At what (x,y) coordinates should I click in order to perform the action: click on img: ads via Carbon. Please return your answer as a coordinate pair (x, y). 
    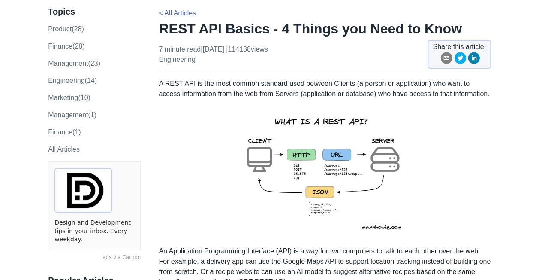
    Looking at the image, I should click on (83, 190).